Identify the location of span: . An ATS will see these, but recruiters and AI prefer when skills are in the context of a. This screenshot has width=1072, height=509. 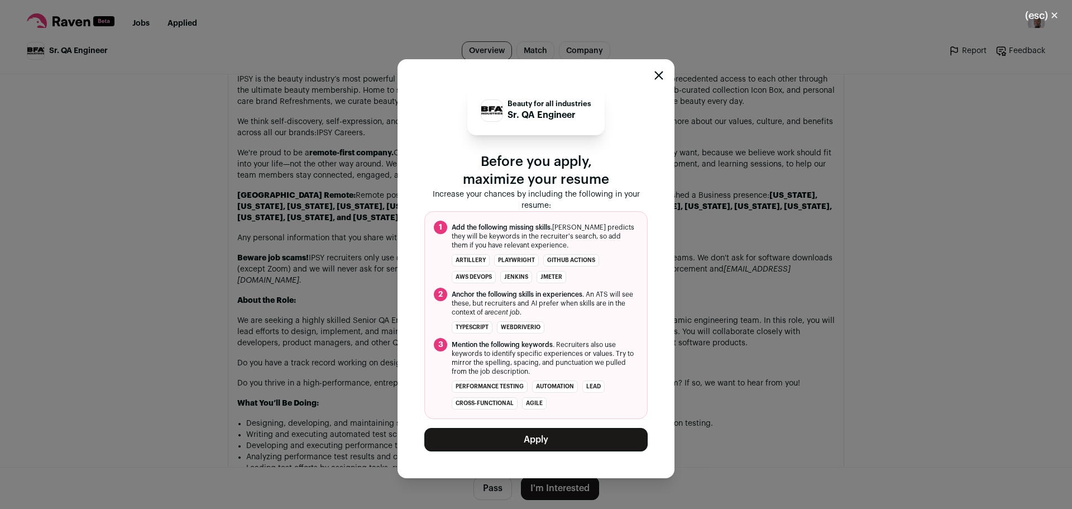
(545, 303).